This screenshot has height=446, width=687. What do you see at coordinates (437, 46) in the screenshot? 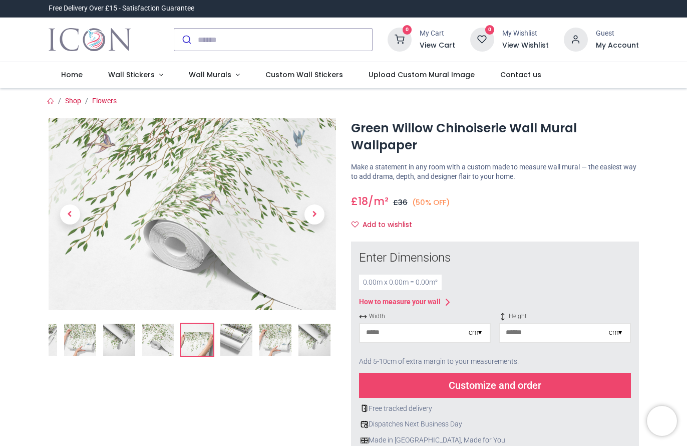
I see `a: View Cart` at bounding box center [437, 46].